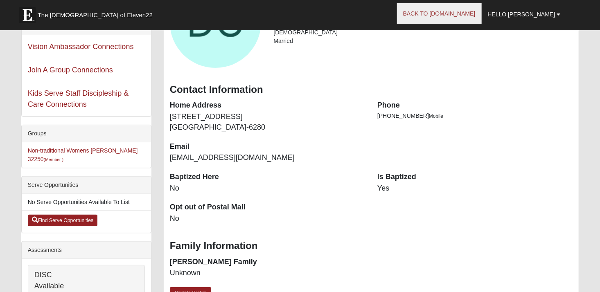  What do you see at coordinates (267, 106) in the screenshot?
I see `dt: Home Address` at bounding box center [267, 106].